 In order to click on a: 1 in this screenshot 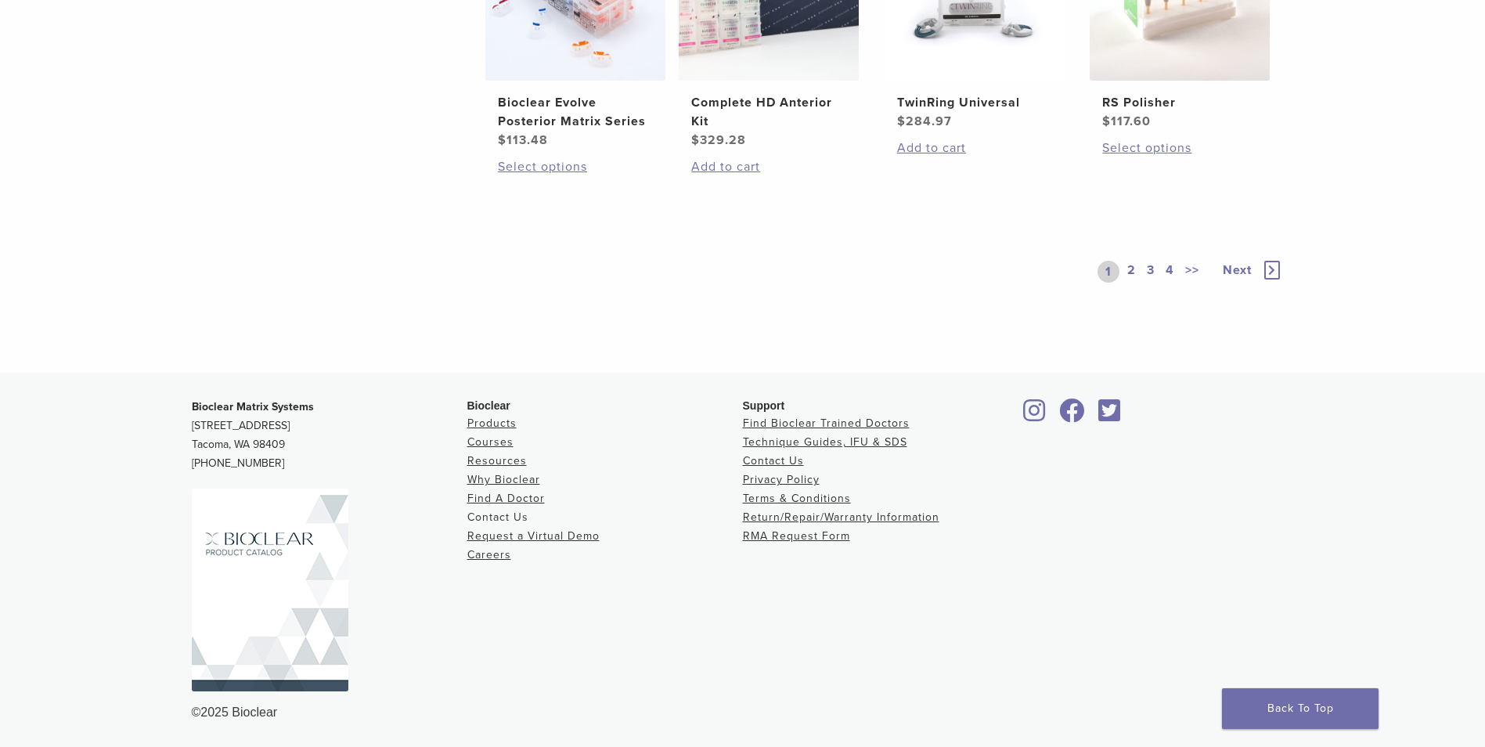, I will do `click(1108, 272)`.